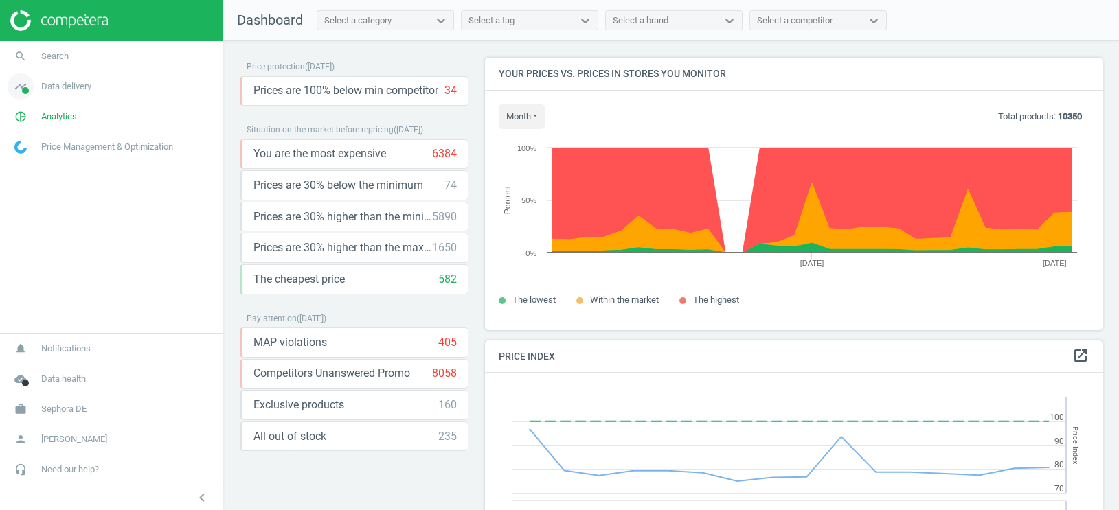 The width and height of the screenshot is (1119, 510). I want to click on i: search, so click(21, 56).